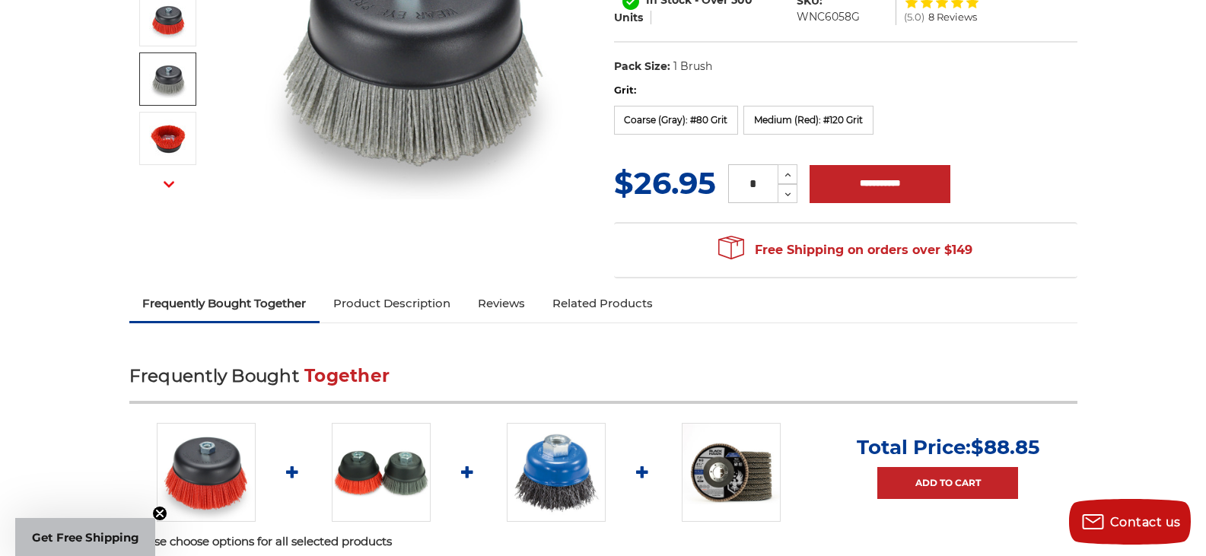  Describe the element at coordinates (948, 448) in the screenshot. I see `p: Total Price:` at that location.